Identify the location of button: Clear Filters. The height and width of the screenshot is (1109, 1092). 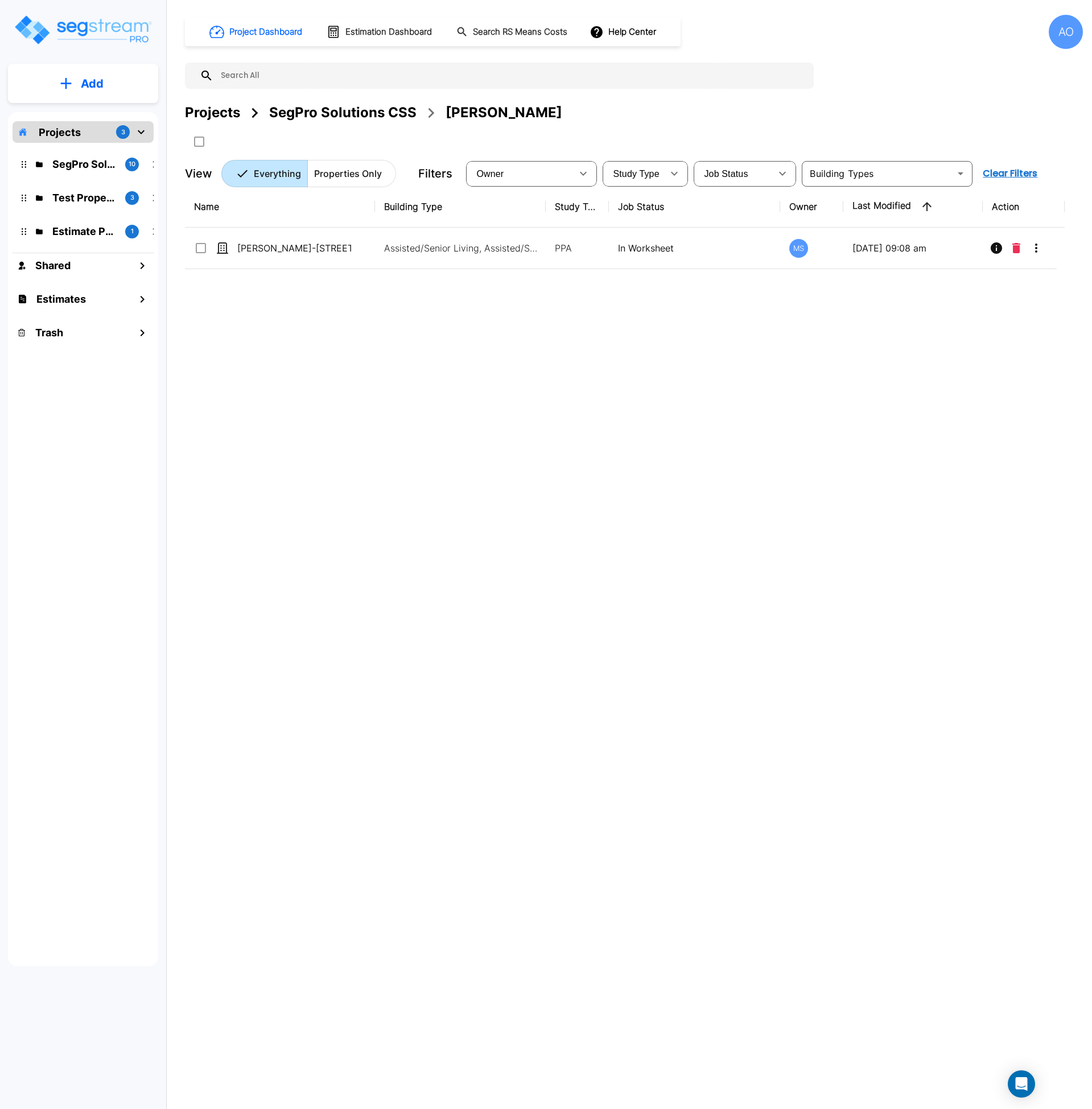
(1010, 174).